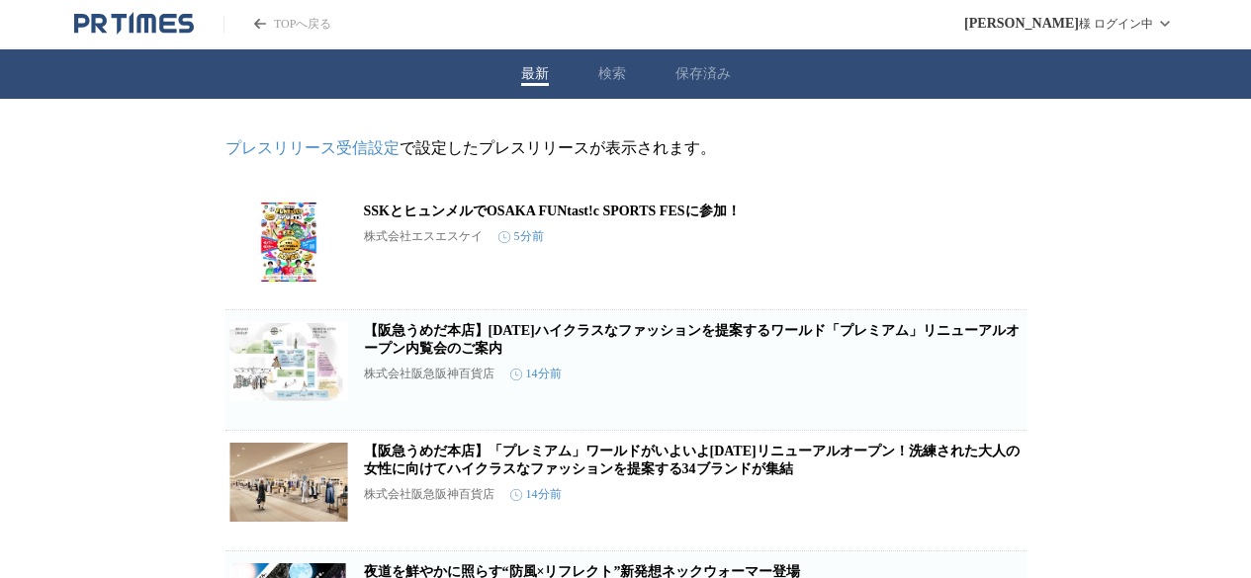 This screenshot has height=578, width=1251. I want to click on img: 【阪急うめだ本店】「プレミアム」ワールドがいよいよ10月29日(水)リニューアルオープン！洗練された大人の女性に向けてハイクラスなファッションを提案する34ブランドが集結, so click(289, 482).